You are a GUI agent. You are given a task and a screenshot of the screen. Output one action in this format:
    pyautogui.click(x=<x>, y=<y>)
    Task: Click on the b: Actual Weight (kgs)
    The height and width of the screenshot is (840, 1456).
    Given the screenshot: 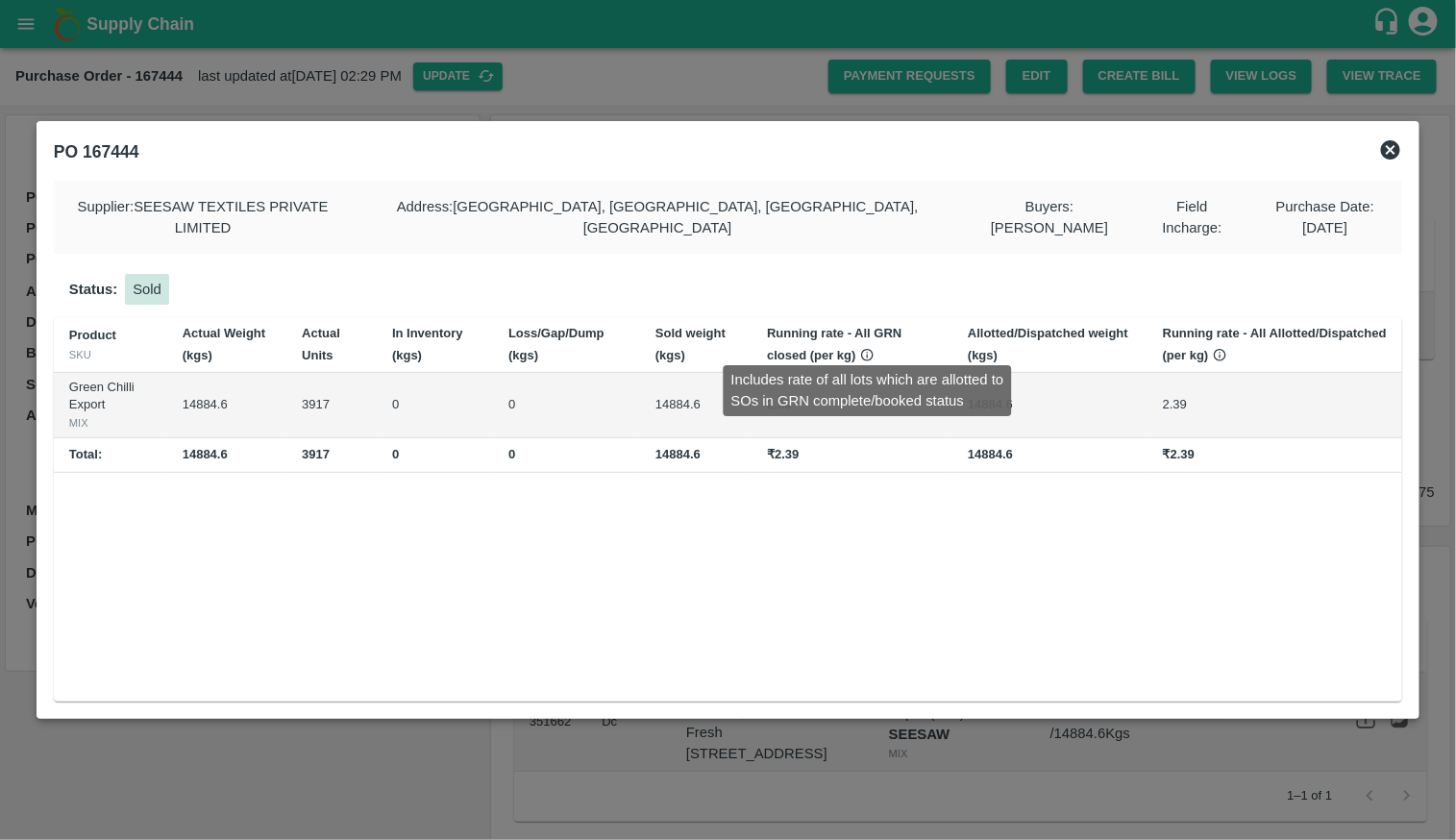 What is the action you would take?
    pyautogui.click(x=224, y=343)
    